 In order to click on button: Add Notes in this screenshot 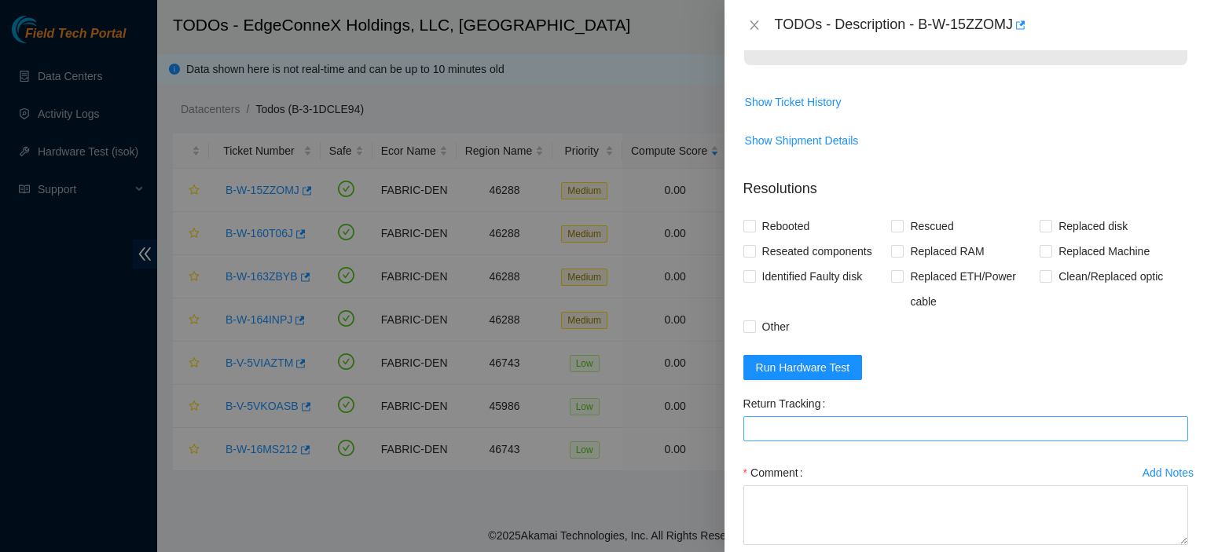, I will do `click(1168, 473)`.